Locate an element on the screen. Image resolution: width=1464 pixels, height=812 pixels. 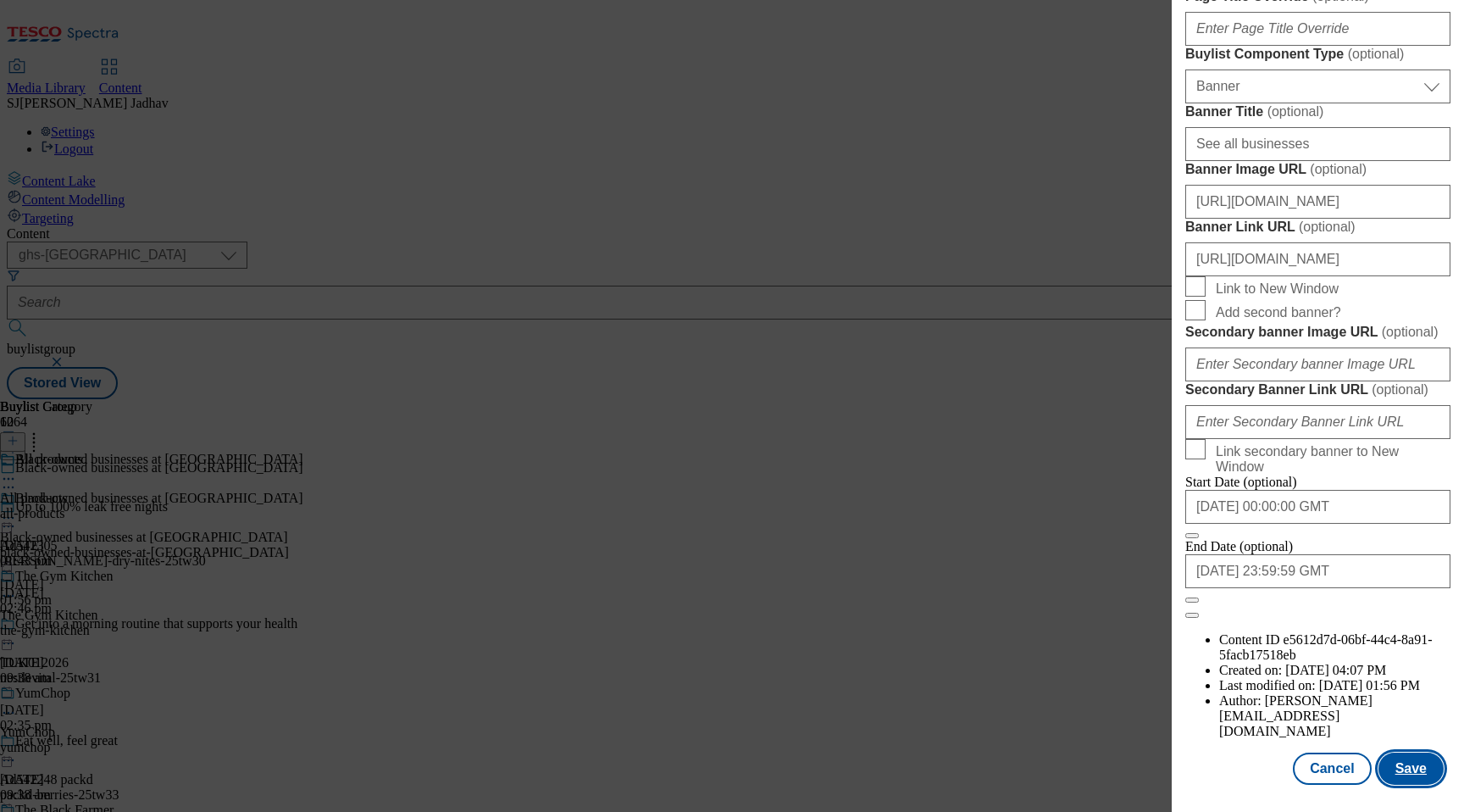
button: Cancel is located at coordinates (1332, 768).